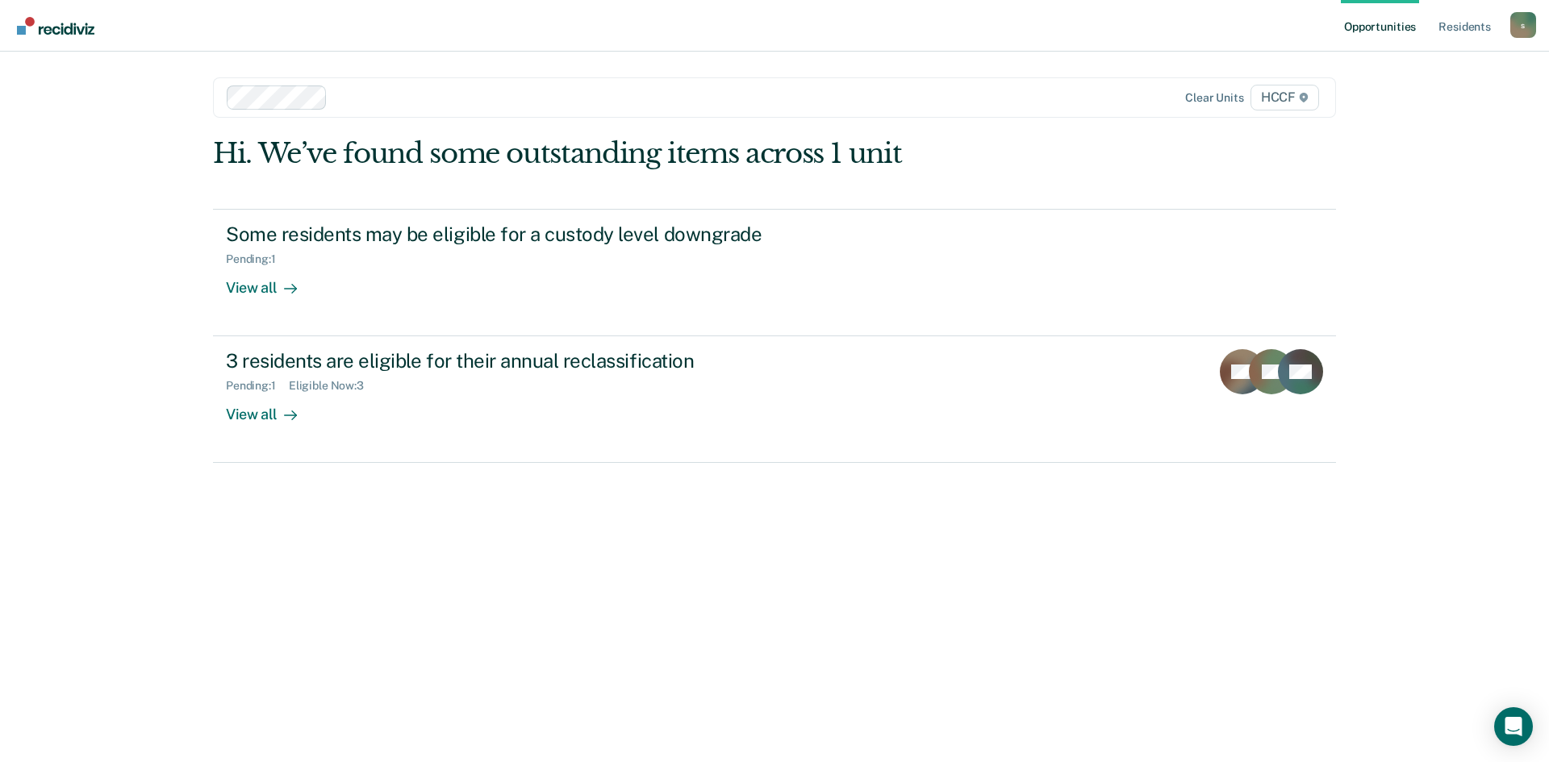 The image size is (1549, 762). Describe the element at coordinates (1284, 98) in the screenshot. I see `span: HCCF` at that location.